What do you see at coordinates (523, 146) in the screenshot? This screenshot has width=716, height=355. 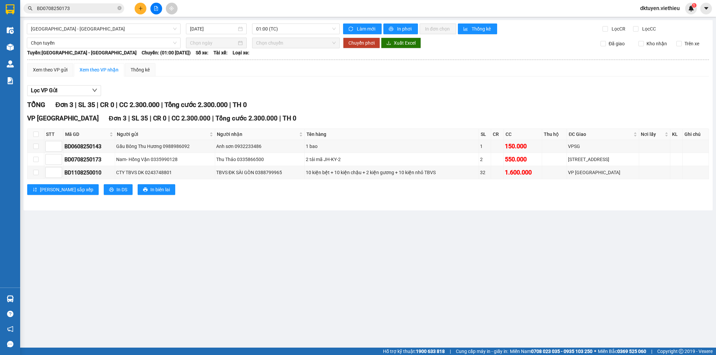 I see `div: 150.000` at bounding box center [523, 146].